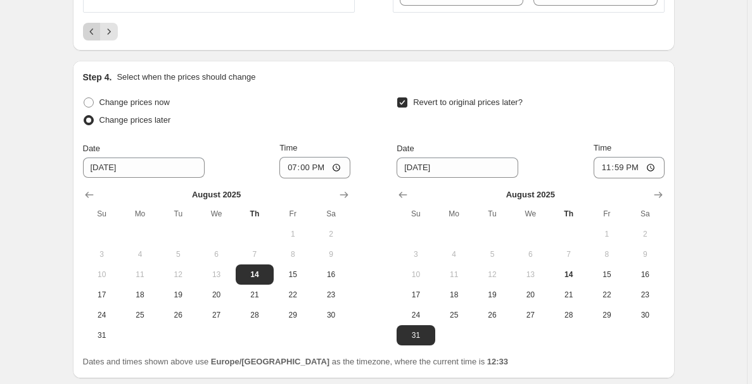 The height and width of the screenshot is (384, 752). Describe the element at coordinates (140, 275) in the screenshot. I see `button: Monday August 11 2025` at that location.